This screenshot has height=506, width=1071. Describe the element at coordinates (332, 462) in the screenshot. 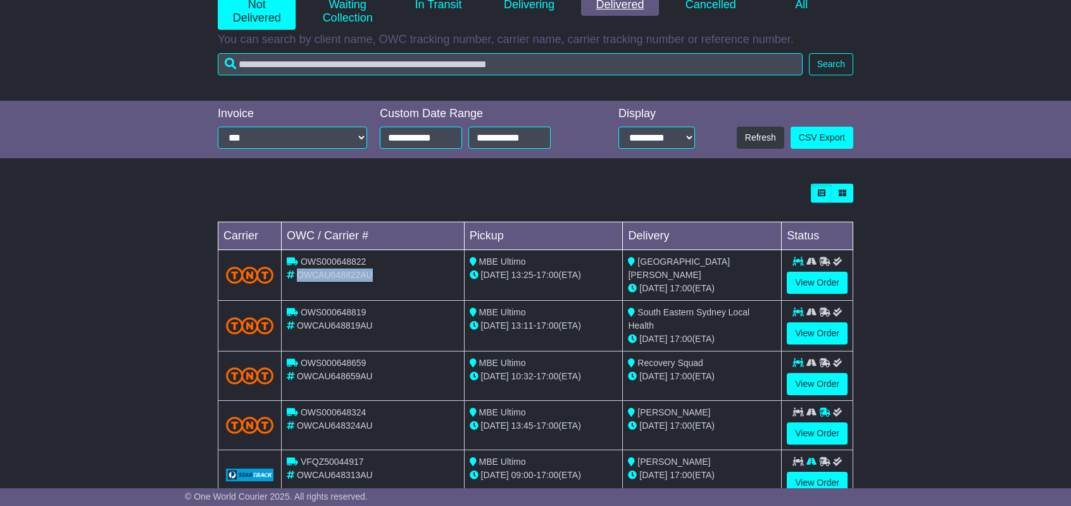

I see `span: VFQZ50044917` at that location.